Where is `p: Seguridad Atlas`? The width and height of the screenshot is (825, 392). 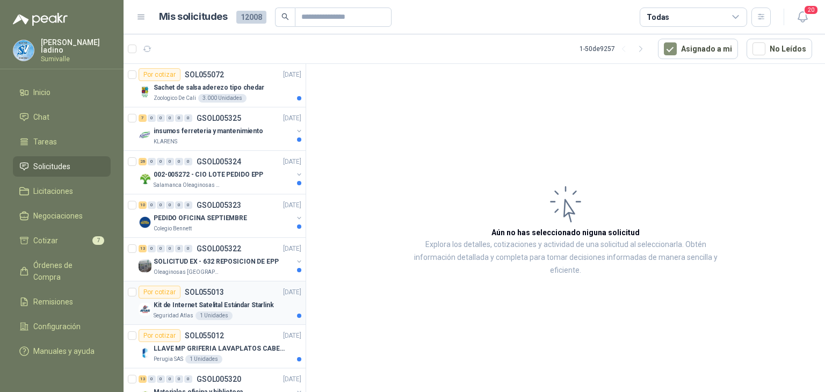 p: Seguridad Atlas is located at coordinates (174, 316).